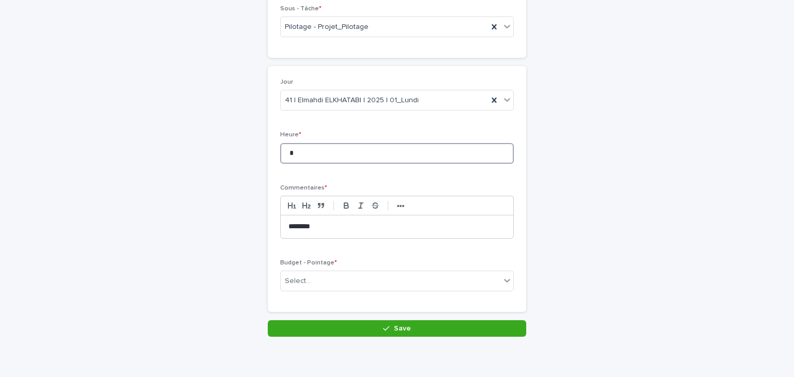  I want to click on span: Commentaires, so click(303, 188).